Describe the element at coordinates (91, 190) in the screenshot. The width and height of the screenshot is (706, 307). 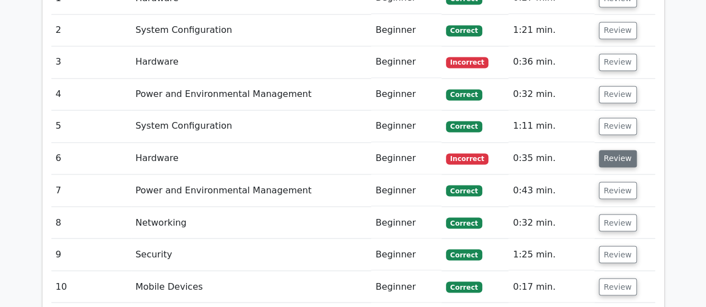
I see `td: 7` at that location.